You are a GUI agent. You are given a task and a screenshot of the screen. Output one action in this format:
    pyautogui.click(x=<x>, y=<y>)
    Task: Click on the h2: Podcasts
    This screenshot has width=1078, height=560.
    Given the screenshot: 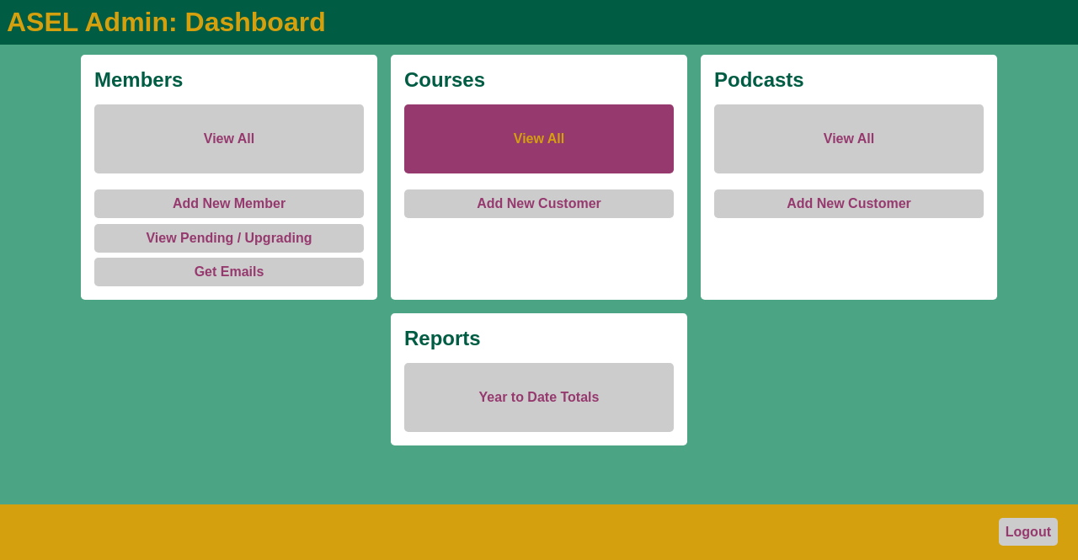 What is the action you would take?
    pyautogui.click(x=849, y=80)
    